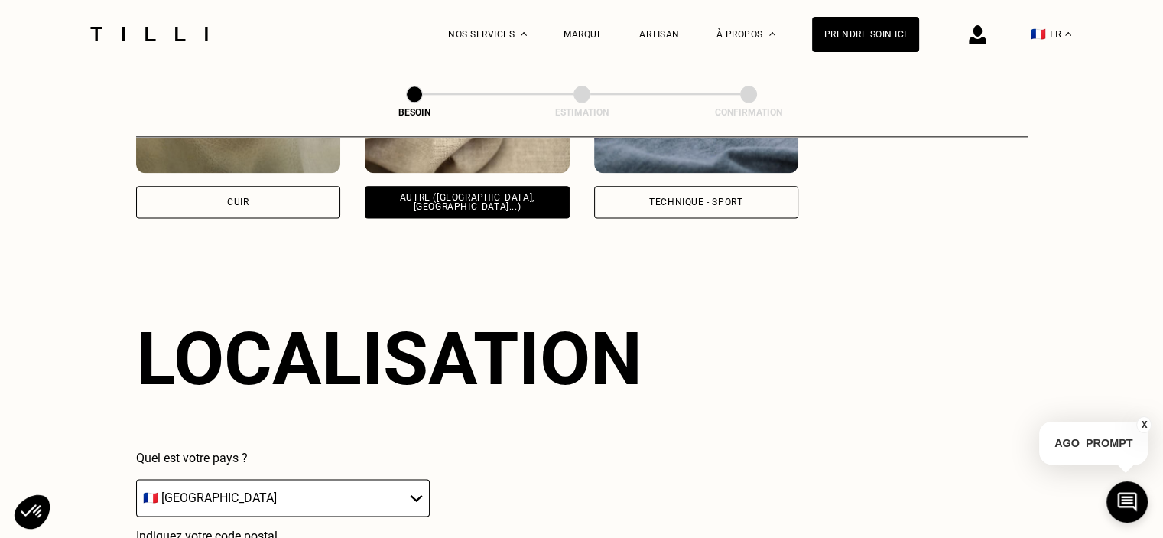 Image resolution: width=1163 pixels, height=538 pixels. I want to click on img: Menu déroulant à propos, so click(772, 34).